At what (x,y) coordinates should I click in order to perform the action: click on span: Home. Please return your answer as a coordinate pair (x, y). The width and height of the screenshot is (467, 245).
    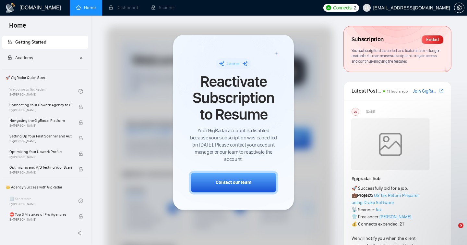
    Looking at the image, I should click on (18, 28).